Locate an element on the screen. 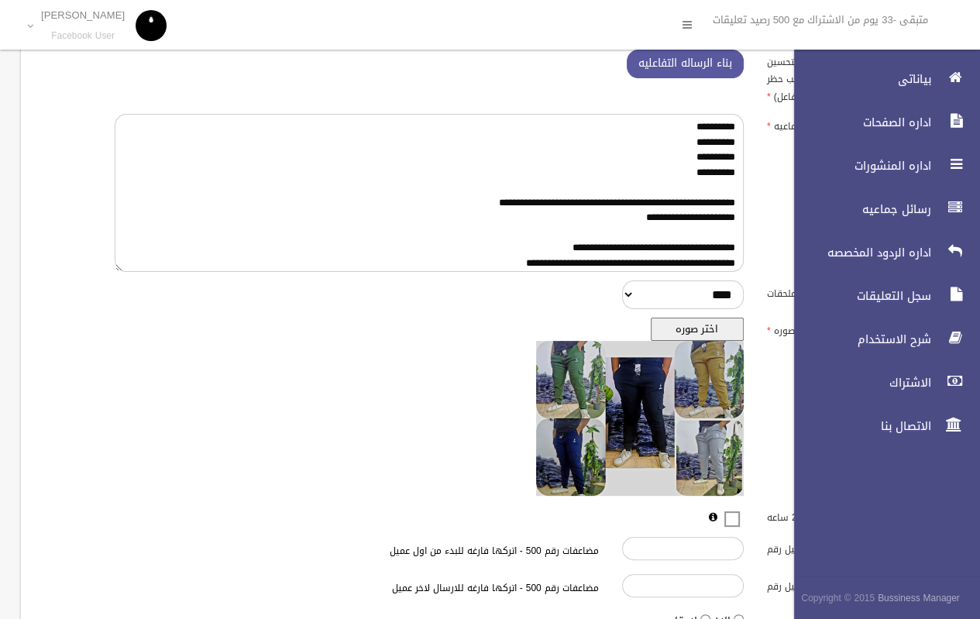  a: الاشتراك is located at coordinates (880, 383).